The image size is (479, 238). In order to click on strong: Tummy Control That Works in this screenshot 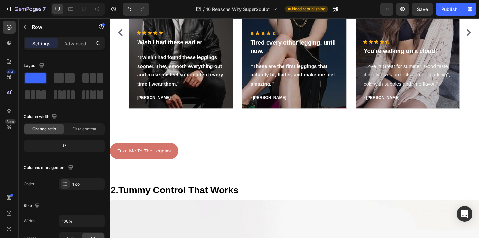, I will do `click(72, 182)`.